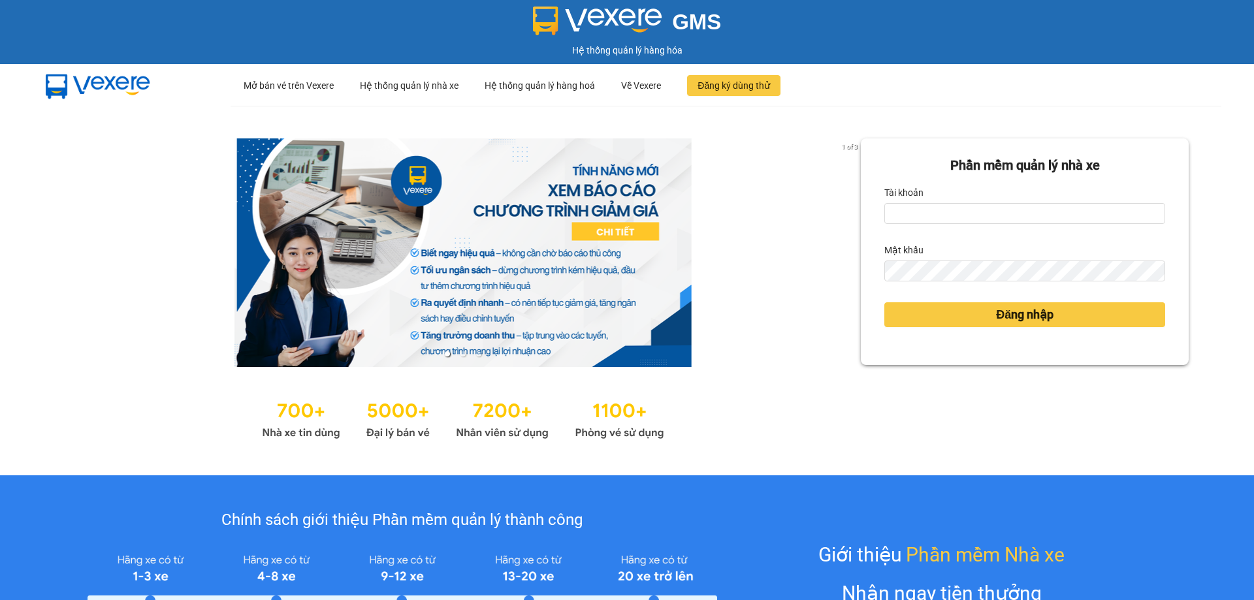 This screenshot has height=600, width=1254. What do you see at coordinates (985, 554) in the screenshot?
I see `span: Phần mềm Nhà xe` at bounding box center [985, 554].